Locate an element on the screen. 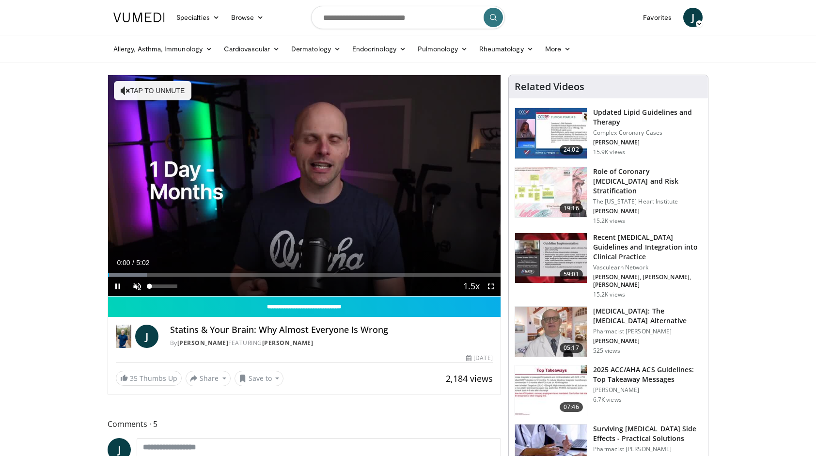  p: 15.9K views is located at coordinates (609, 152).